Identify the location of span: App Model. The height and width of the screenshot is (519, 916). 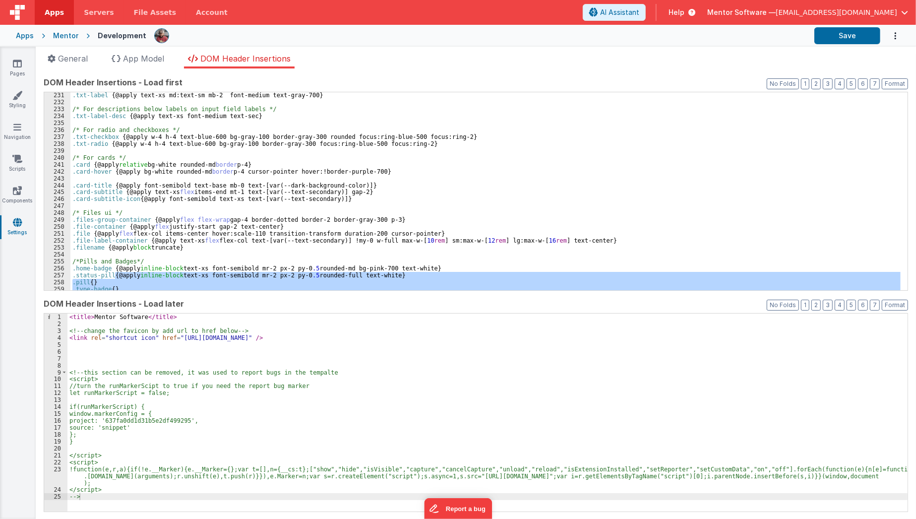
(143, 59).